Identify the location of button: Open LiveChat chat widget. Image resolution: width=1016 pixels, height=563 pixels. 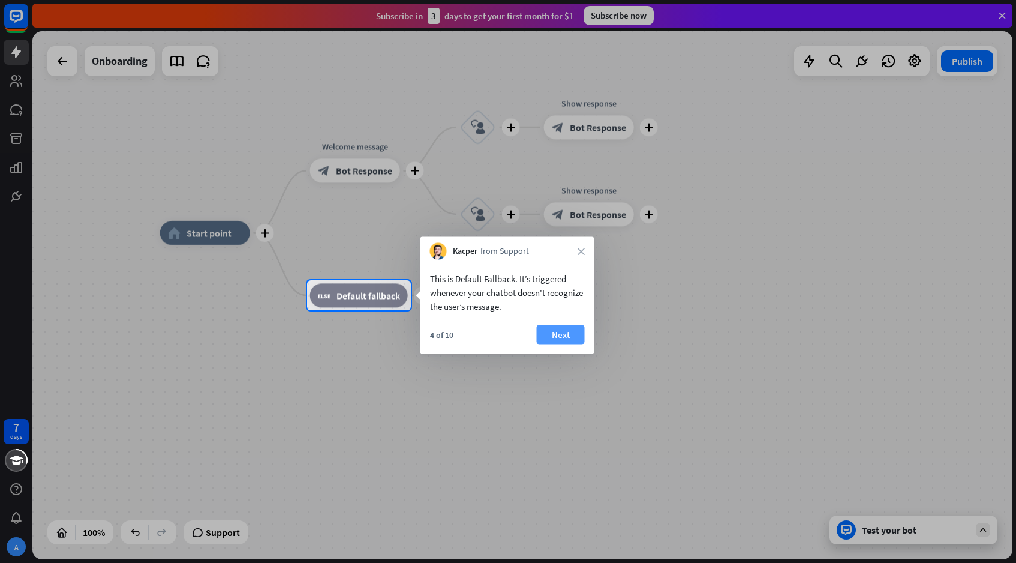
(28, 23).